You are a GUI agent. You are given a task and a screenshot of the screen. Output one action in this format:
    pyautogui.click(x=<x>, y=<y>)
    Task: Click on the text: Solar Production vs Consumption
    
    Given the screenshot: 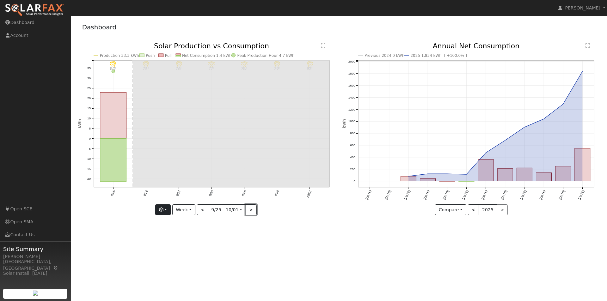 What is the action you would take?
    pyautogui.click(x=212, y=46)
    